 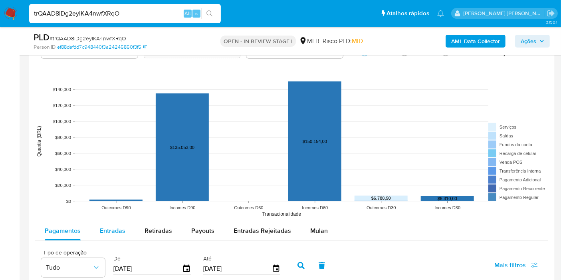 I want to click on button: Ações, so click(x=533, y=41).